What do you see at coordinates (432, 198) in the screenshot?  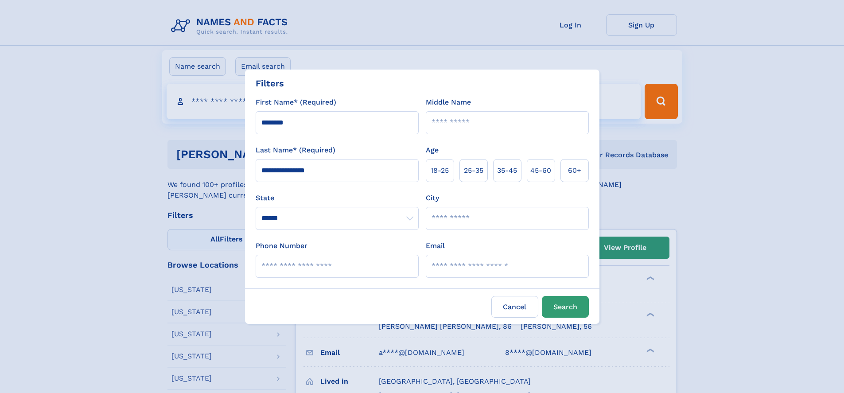 I see `label: City` at bounding box center [432, 198].